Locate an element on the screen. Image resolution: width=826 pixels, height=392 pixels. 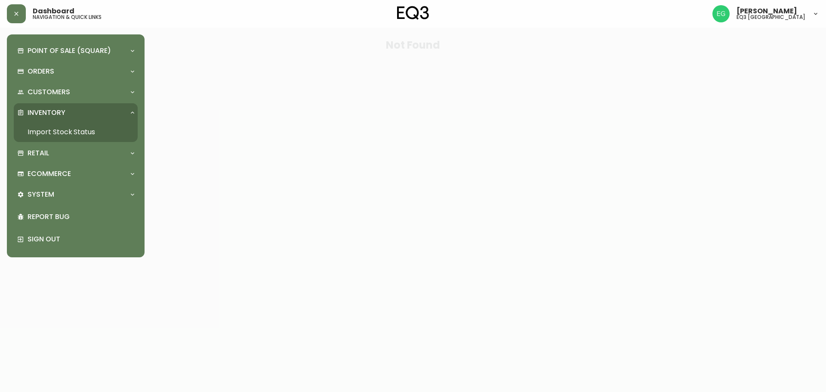
p: System is located at coordinates (41, 194).